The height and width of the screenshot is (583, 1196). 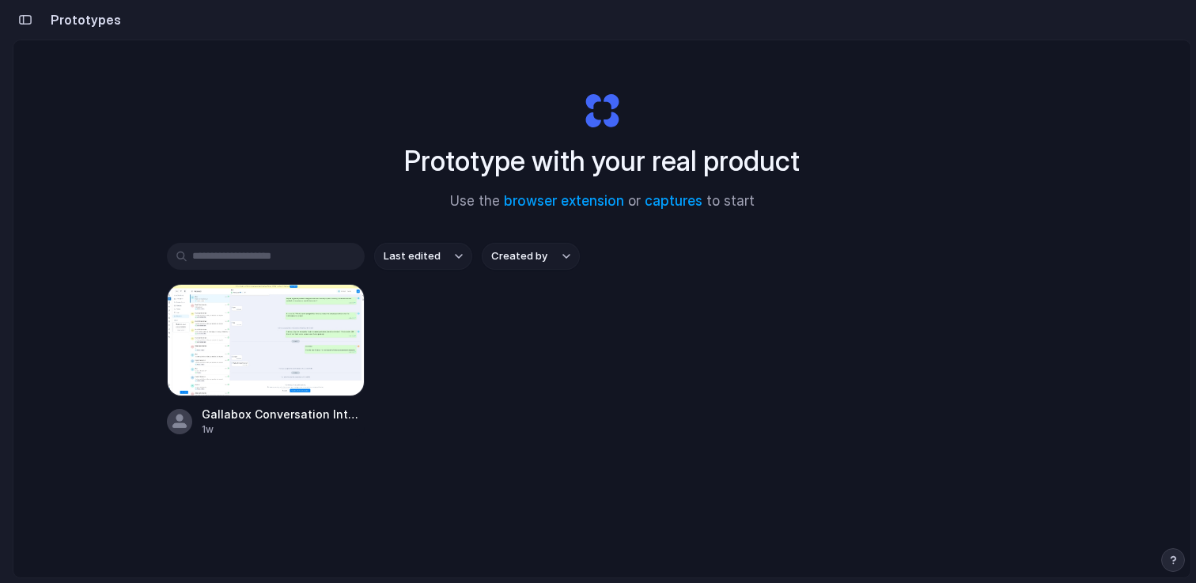 What do you see at coordinates (423, 256) in the screenshot?
I see `button: Last edited` at bounding box center [423, 256].